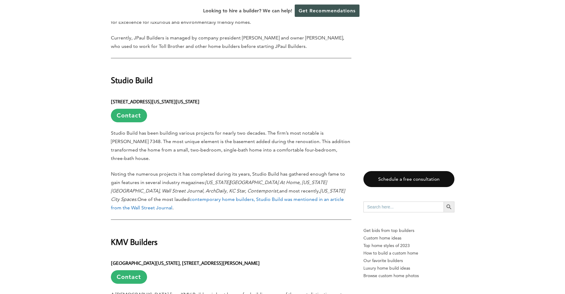 This screenshot has height=294, width=565. What do you see at coordinates (409, 179) in the screenshot?
I see `a: Schedule a free consultation` at bounding box center [409, 179].